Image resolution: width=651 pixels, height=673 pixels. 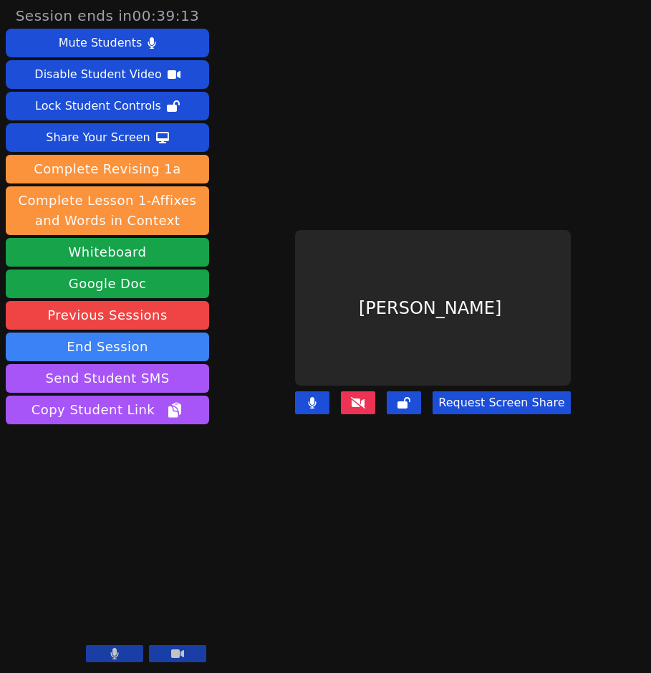 What do you see at coordinates (107, 106) in the screenshot?
I see `button: Lock Student Controls` at bounding box center [107, 106].